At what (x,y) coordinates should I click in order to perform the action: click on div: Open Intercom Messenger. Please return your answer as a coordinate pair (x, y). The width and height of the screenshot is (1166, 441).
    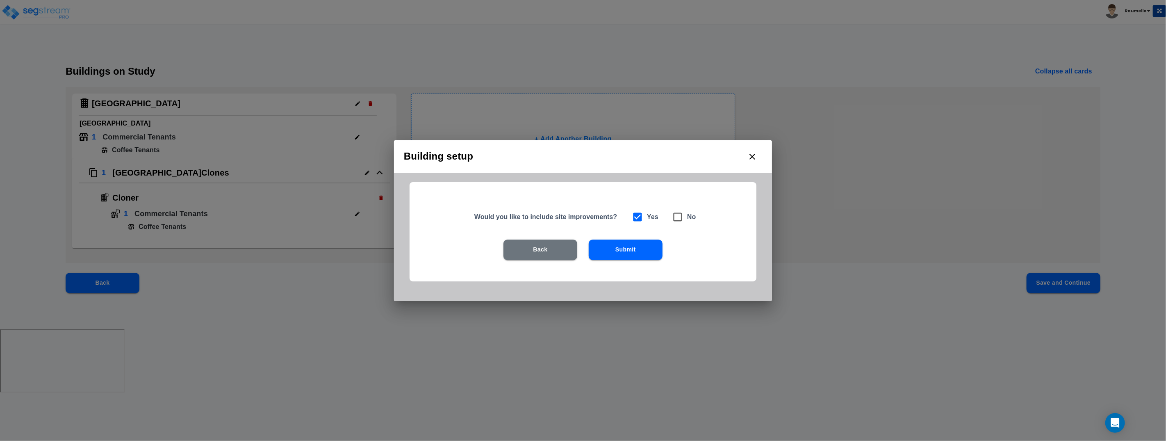
    Looking at the image, I should click on (1115, 423).